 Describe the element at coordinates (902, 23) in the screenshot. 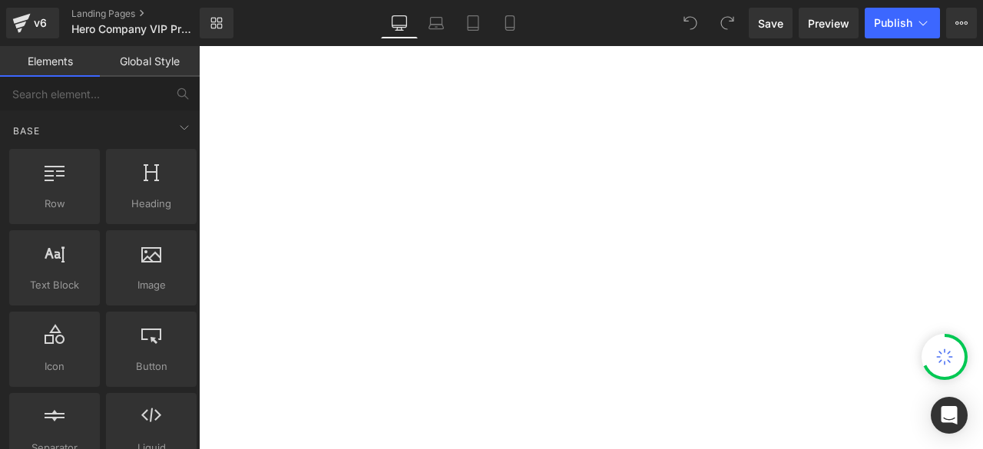

I see `button: Publish` at that location.